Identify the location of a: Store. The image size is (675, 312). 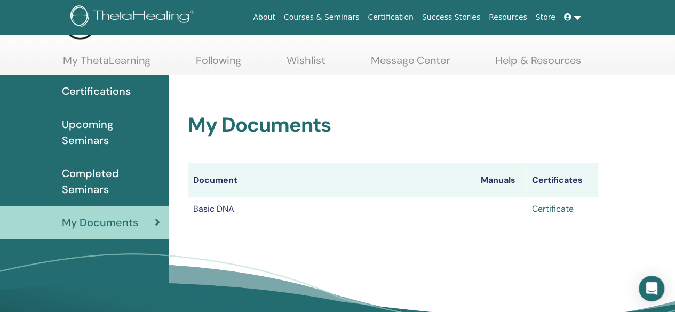
(545, 17).